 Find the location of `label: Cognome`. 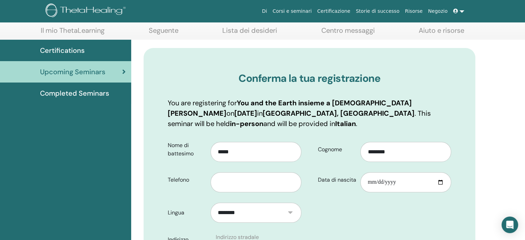

label: Cognome is located at coordinates (337, 150).